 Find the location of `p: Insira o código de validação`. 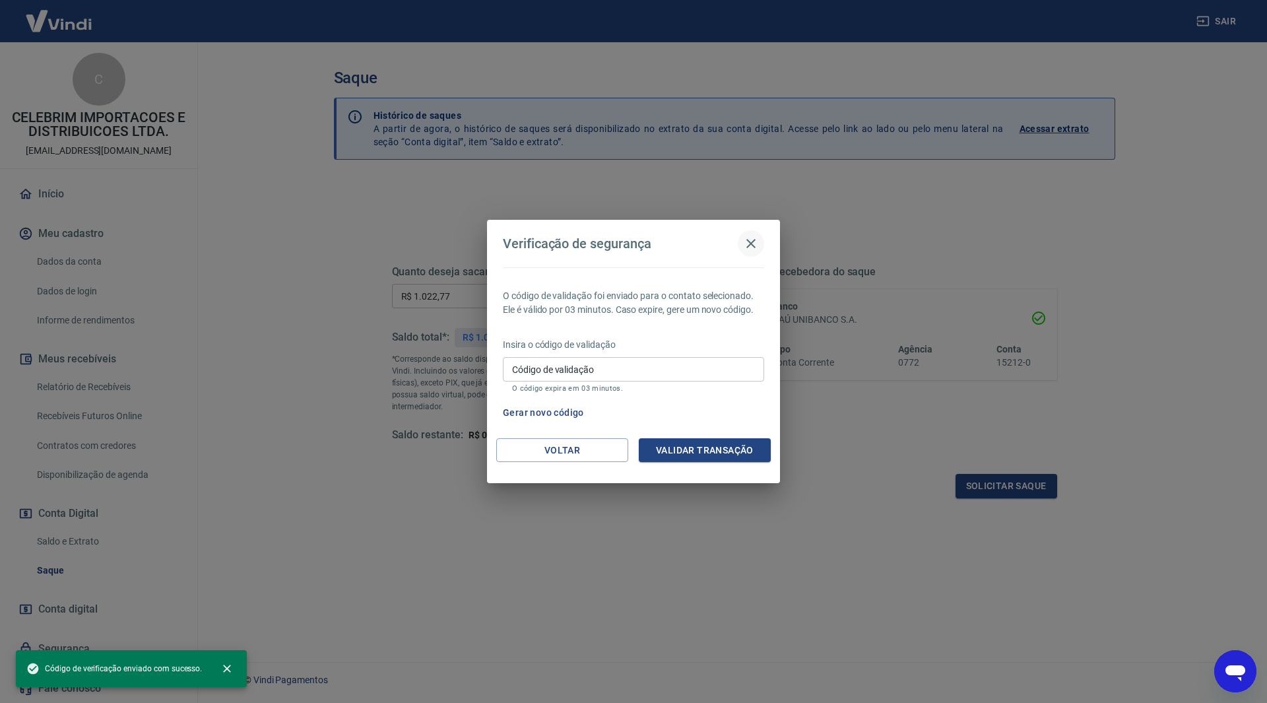

p: Insira o código de validação is located at coordinates (633, 344).